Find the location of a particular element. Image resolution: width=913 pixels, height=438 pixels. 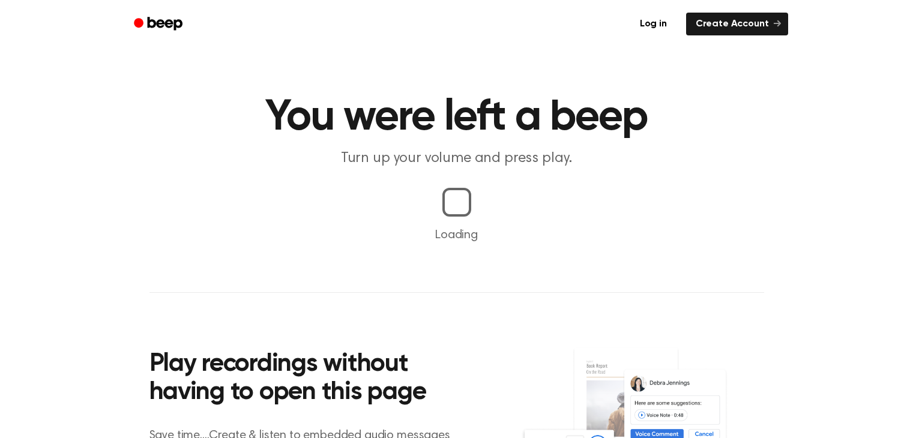

h1: You were left a beep is located at coordinates (457, 118).